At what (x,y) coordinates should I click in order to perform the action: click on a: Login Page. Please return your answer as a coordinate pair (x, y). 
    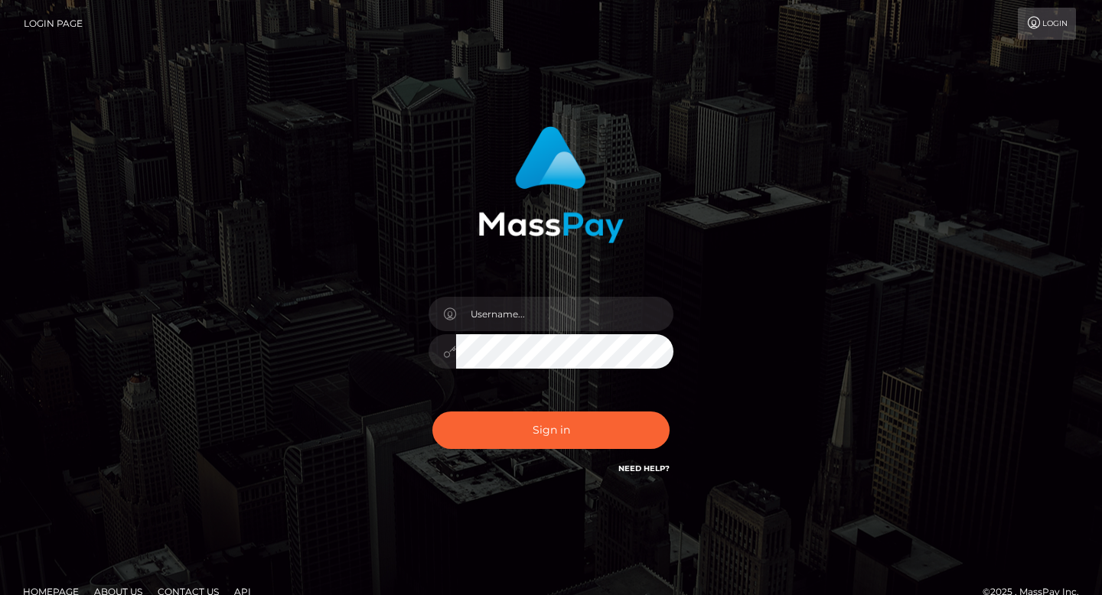
    Looking at the image, I should click on (53, 24).